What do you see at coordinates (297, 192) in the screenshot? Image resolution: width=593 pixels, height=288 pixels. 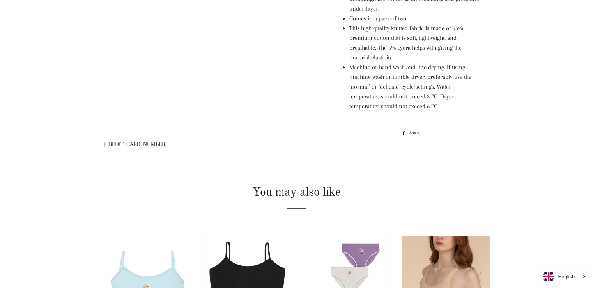 I see `h2: You may also like` at bounding box center [297, 192].